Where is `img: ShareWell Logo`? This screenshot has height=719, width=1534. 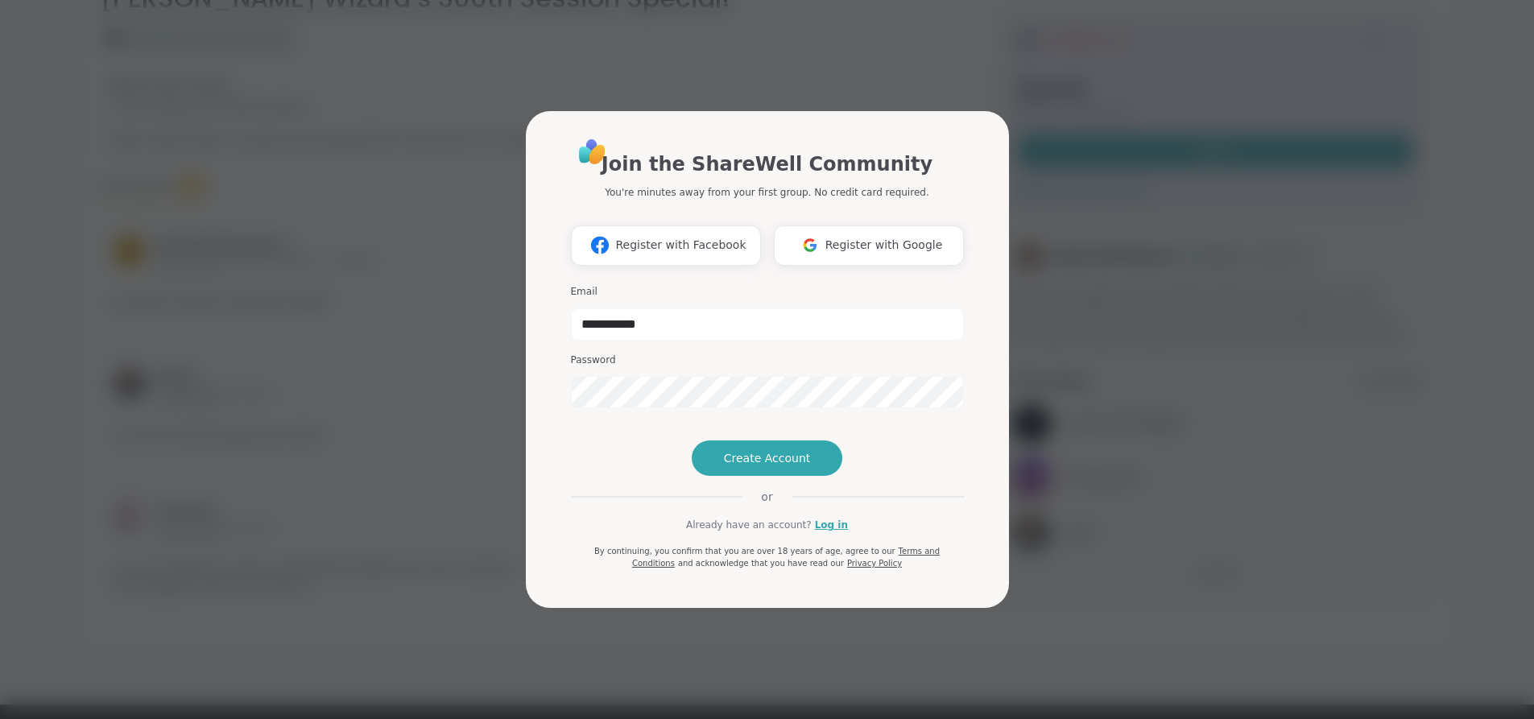 img: ShareWell Logo is located at coordinates (592, 151).